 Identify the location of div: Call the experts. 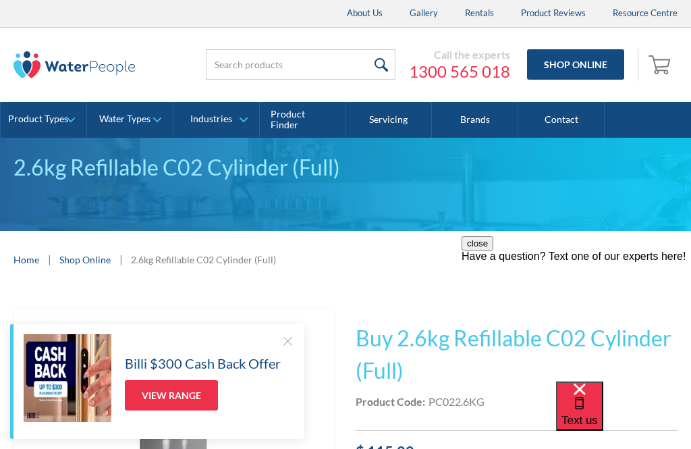
(460, 55).